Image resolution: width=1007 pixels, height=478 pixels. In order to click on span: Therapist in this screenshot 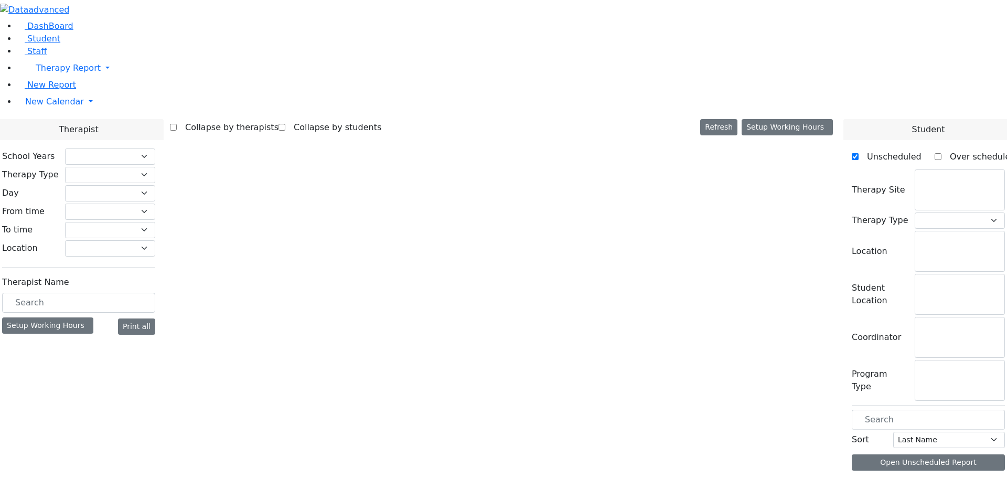, I will do `click(78, 130)`.